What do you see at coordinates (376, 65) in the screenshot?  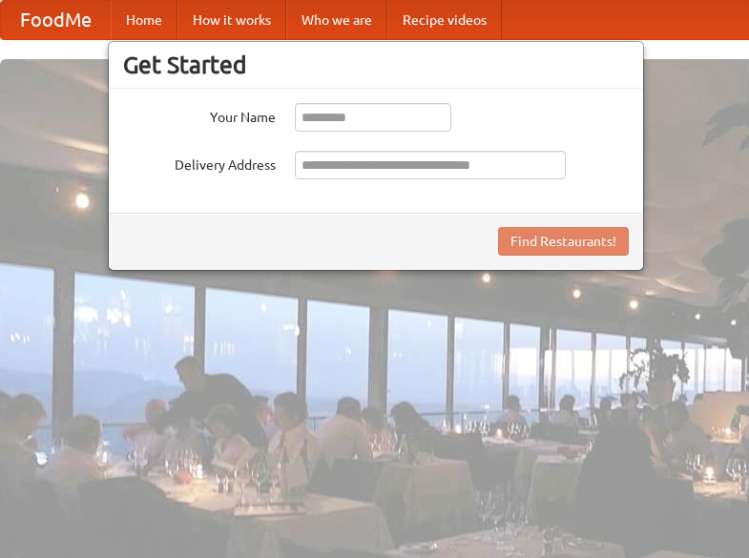 I see `h3: Get Started` at bounding box center [376, 65].